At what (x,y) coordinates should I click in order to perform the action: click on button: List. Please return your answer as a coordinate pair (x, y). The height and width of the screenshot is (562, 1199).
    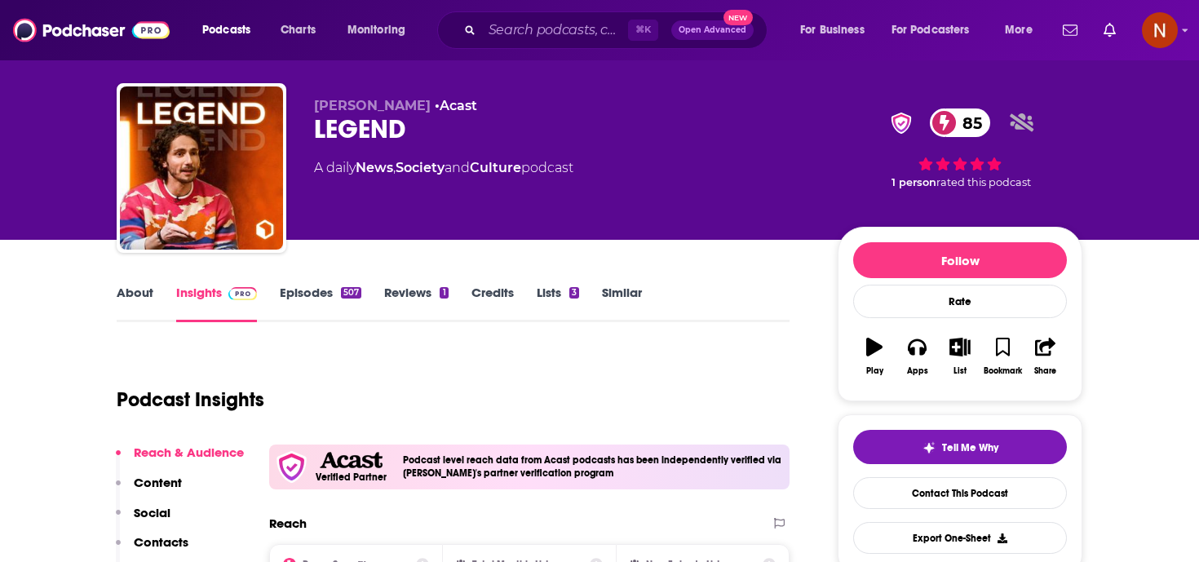
    Looking at the image, I should click on (960, 356).